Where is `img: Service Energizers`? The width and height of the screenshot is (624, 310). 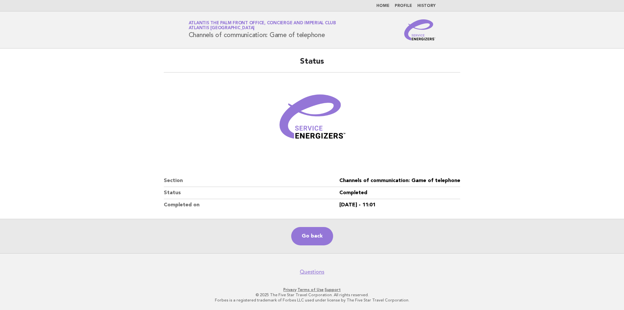
img: Service Energizers is located at coordinates (420, 30).